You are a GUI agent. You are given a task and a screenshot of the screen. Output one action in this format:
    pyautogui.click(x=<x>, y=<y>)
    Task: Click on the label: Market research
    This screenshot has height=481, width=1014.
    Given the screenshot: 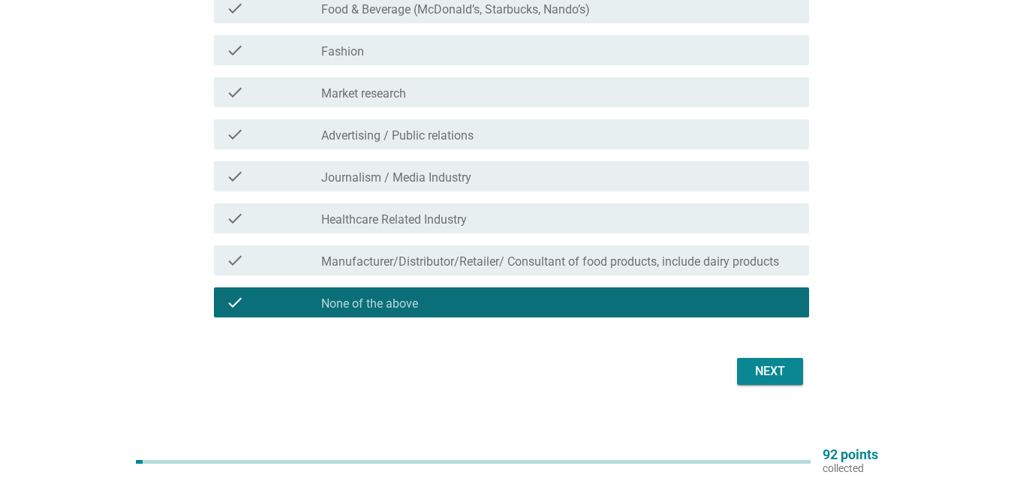 What is the action you would take?
    pyautogui.click(x=363, y=94)
    